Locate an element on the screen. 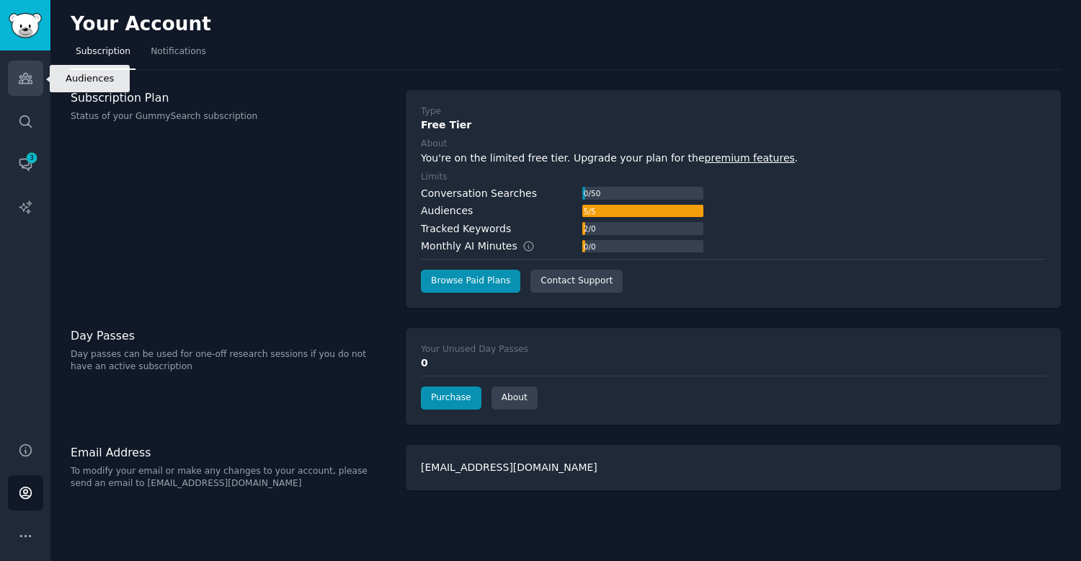  h3: Subscription Plan is located at coordinates (231, 97).